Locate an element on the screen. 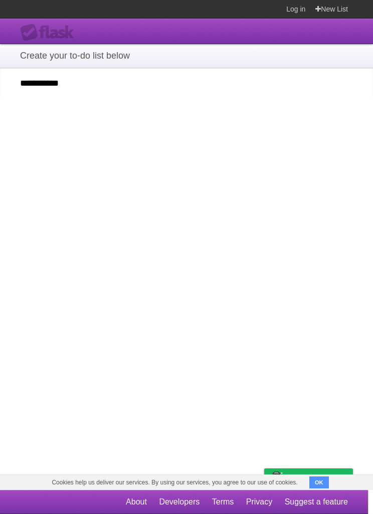 This screenshot has height=514, width=373. a: Privacy is located at coordinates (259, 502).